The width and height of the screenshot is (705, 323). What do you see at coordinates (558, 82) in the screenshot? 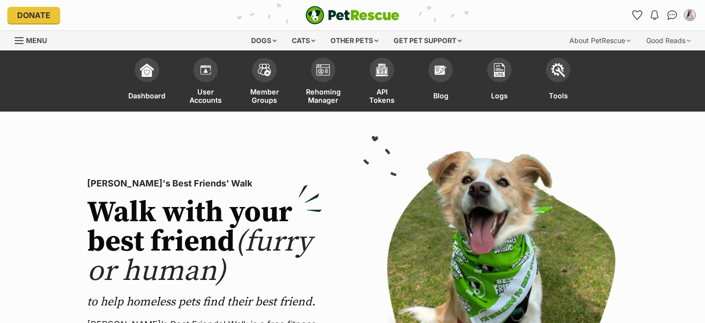
I see `a: Tools` at bounding box center [558, 82].